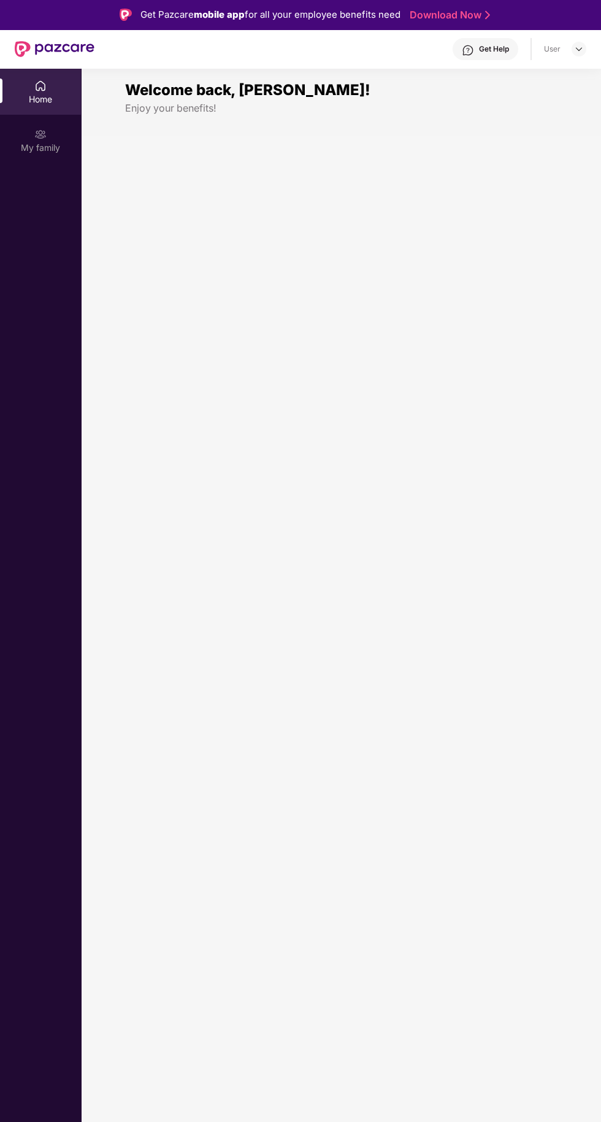  What do you see at coordinates (579, 49) in the screenshot?
I see `img: svg+xml;base64,PHN2ZyBpZD0iRHJvcGRvd24tMzJ4MzIiIHhtbG5zPSJodHRwOi8vd3d3LnczLm9yZy8yMDAwL3N2ZyIgd2...` at bounding box center [579, 49].